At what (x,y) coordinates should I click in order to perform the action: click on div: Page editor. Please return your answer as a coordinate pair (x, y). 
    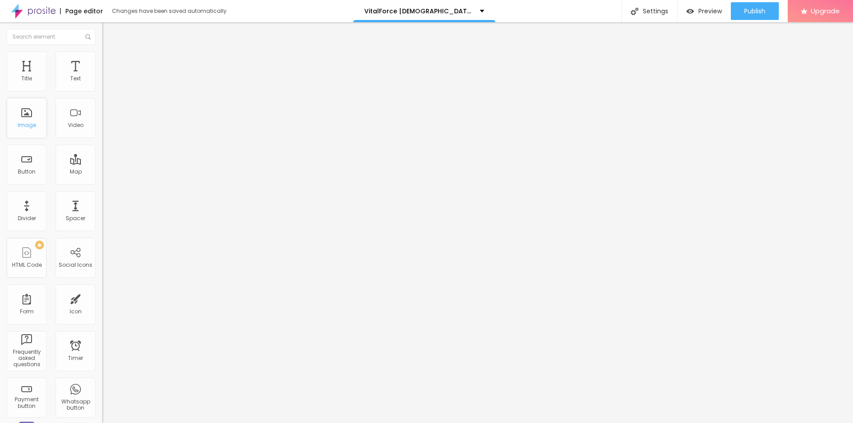
    Looking at the image, I should click on (81, 11).